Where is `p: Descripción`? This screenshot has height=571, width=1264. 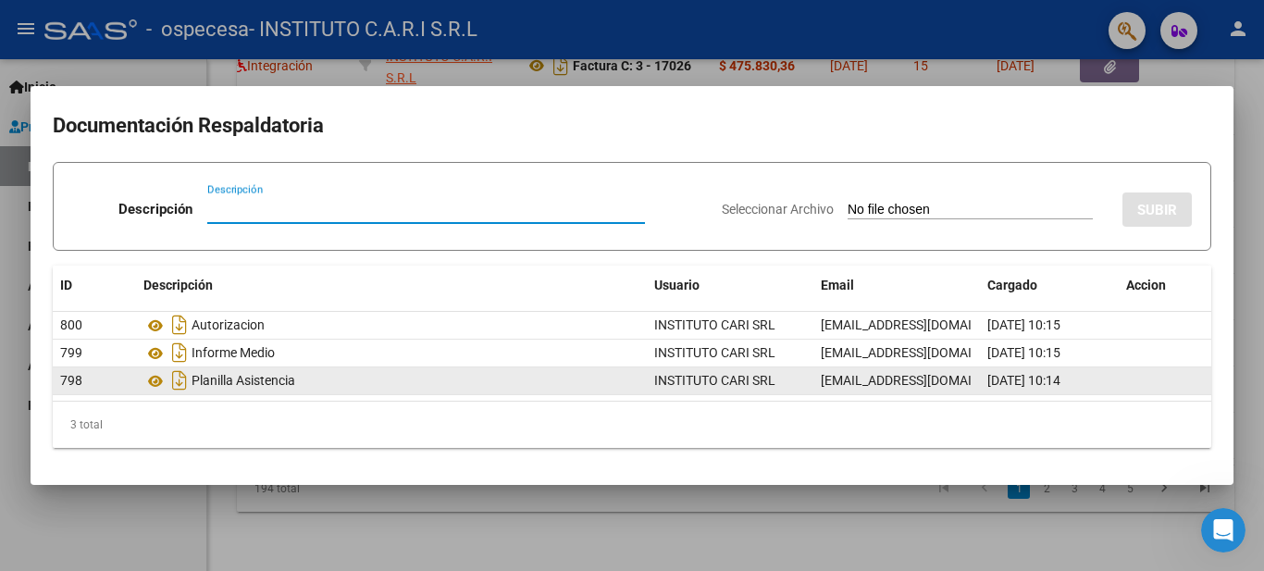 p: Descripción is located at coordinates (156, 209).